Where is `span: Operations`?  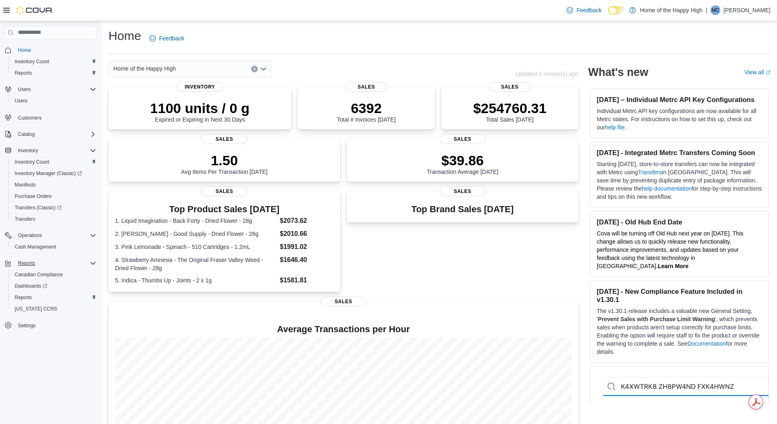 span: Operations is located at coordinates (30, 235).